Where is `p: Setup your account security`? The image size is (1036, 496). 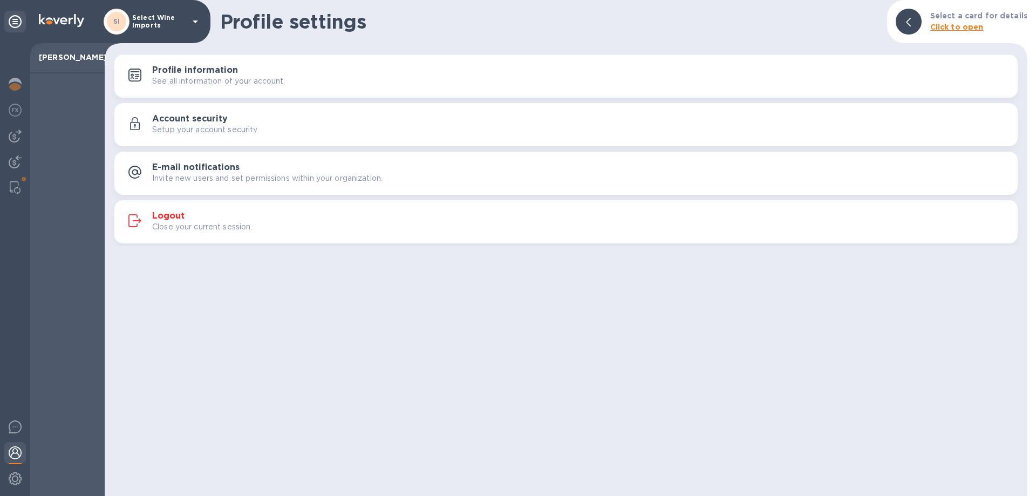
p: Setup your account security is located at coordinates (205, 130).